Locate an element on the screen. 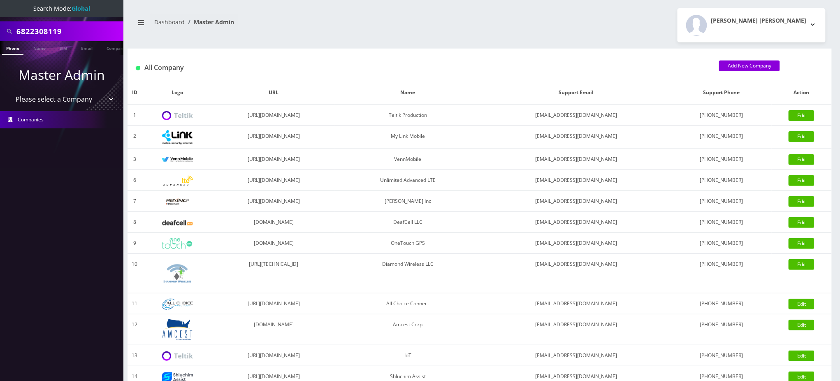 The image size is (840, 381). td: 10 is located at coordinates (134, 274).